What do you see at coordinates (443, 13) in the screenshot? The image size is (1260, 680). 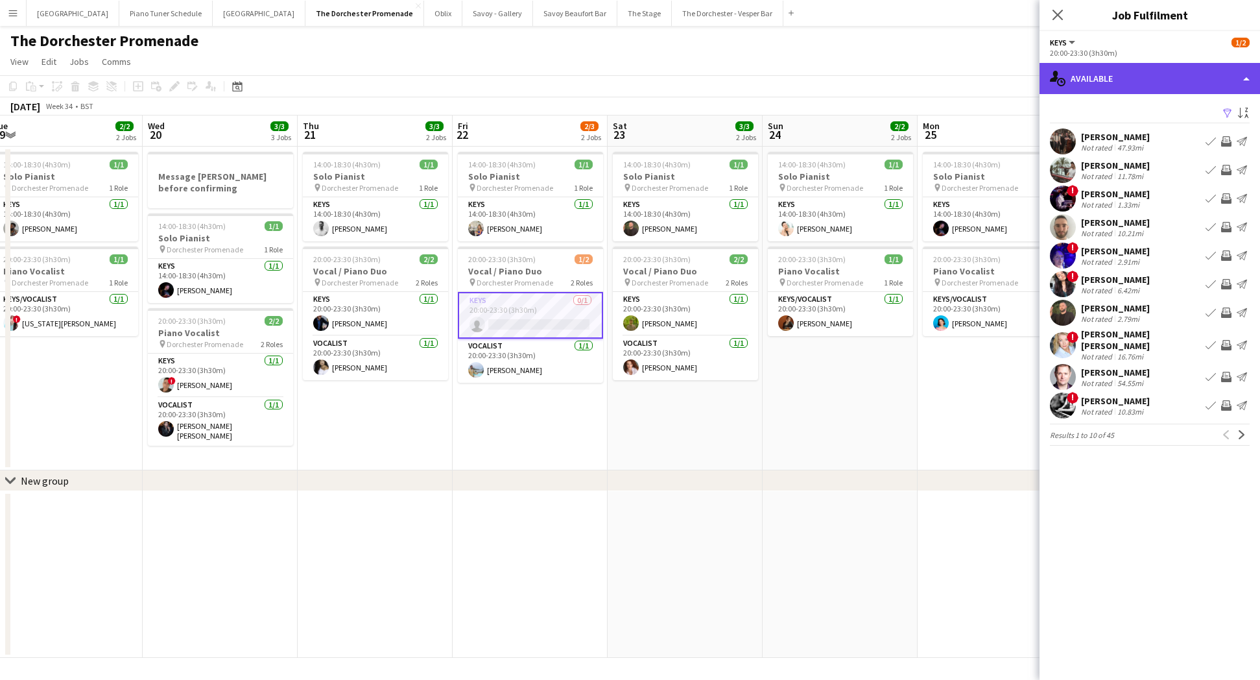 I see `button: Oblix` at bounding box center [443, 13].